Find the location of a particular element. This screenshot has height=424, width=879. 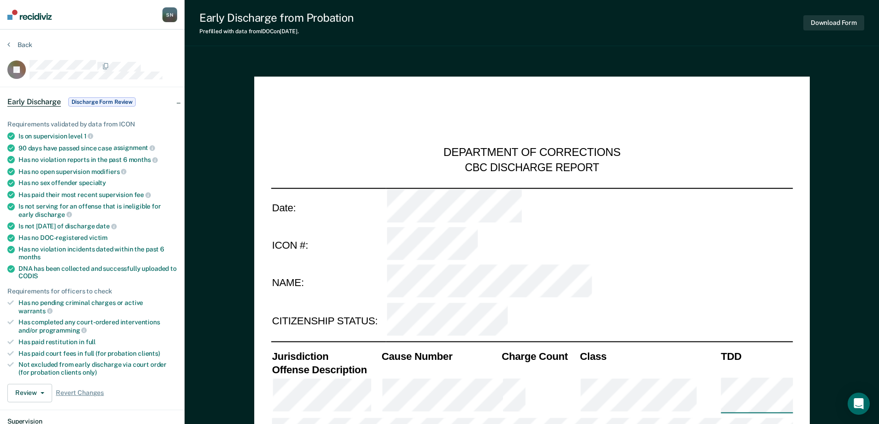

th: Jurisdiction is located at coordinates (326, 356).